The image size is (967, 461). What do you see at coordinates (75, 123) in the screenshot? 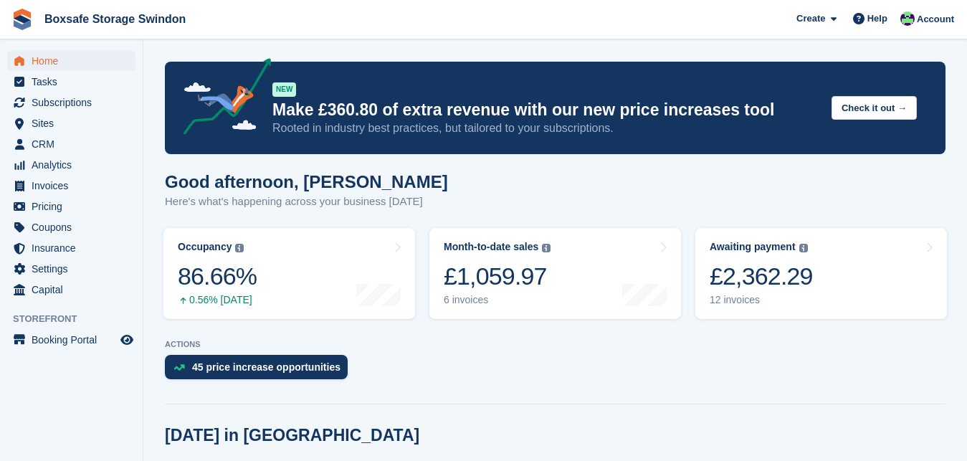
I see `span: Sites` at bounding box center [75, 123].